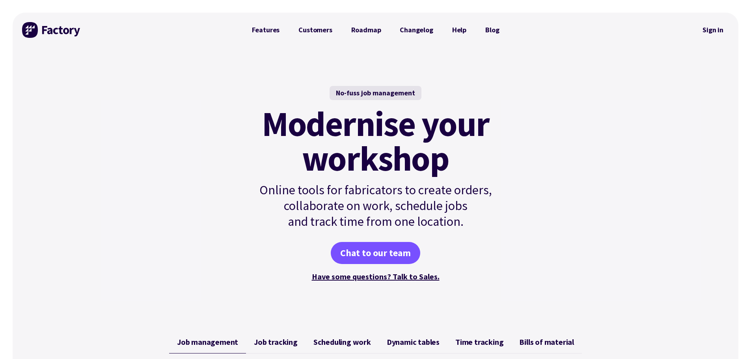 The width and height of the screenshot is (751, 359). I want to click on span: Dynamic tables, so click(413, 342).